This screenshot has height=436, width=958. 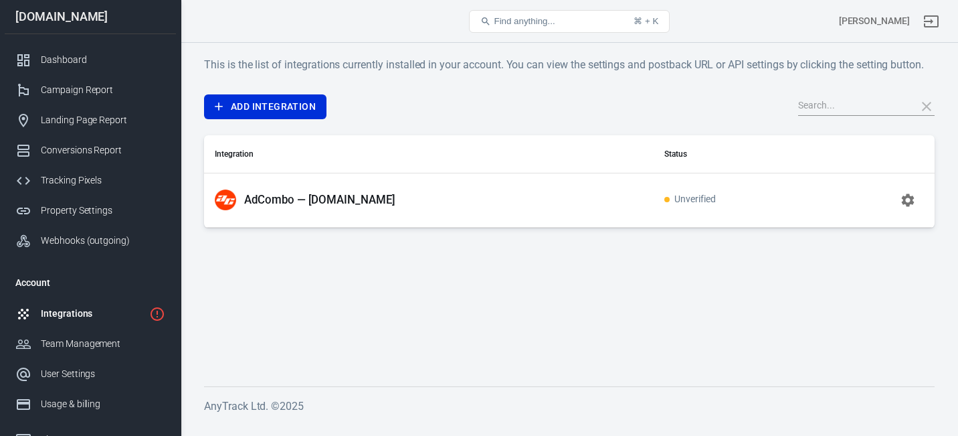 I want to click on a: Webhooks (outgoing), so click(x=90, y=240).